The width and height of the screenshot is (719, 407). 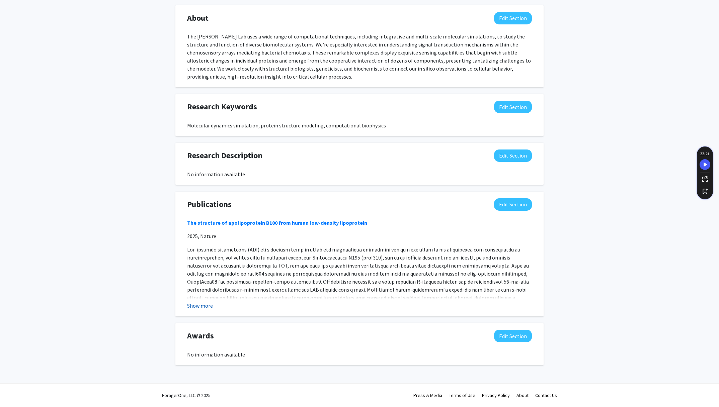 What do you see at coordinates (209, 205) in the screenshot?
I see `span: Publications` at bounding box center [209, 205].